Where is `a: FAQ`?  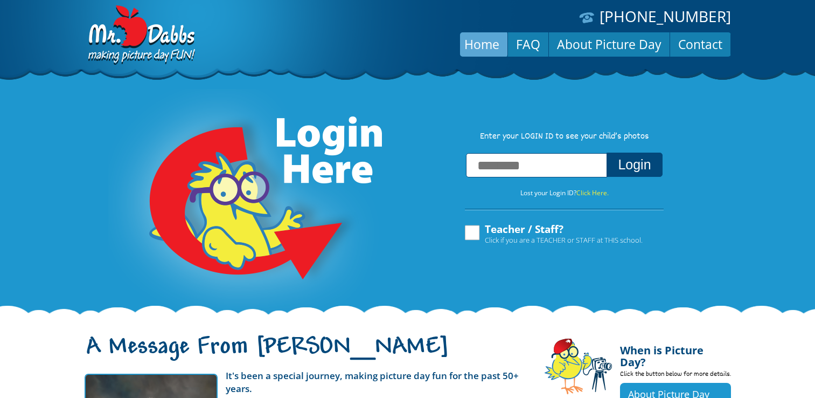
a: FAQ is located at coordinates (528, 44).